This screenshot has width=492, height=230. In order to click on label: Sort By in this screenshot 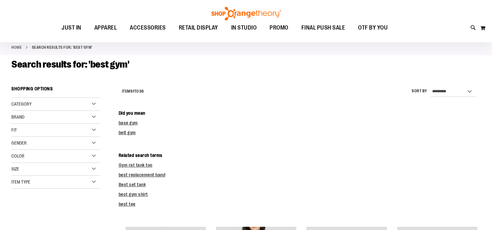, I will do `click(420, 91)`.